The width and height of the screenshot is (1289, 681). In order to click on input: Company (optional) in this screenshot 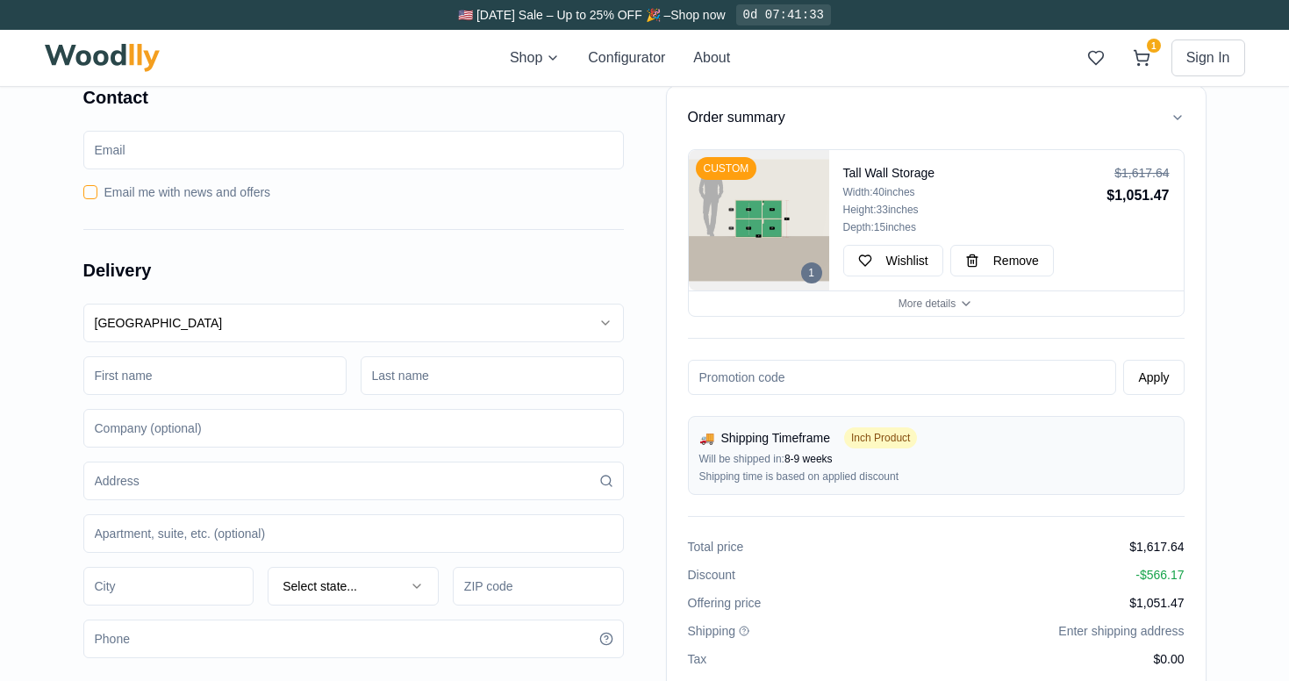, I will do `click(354, 428)`.